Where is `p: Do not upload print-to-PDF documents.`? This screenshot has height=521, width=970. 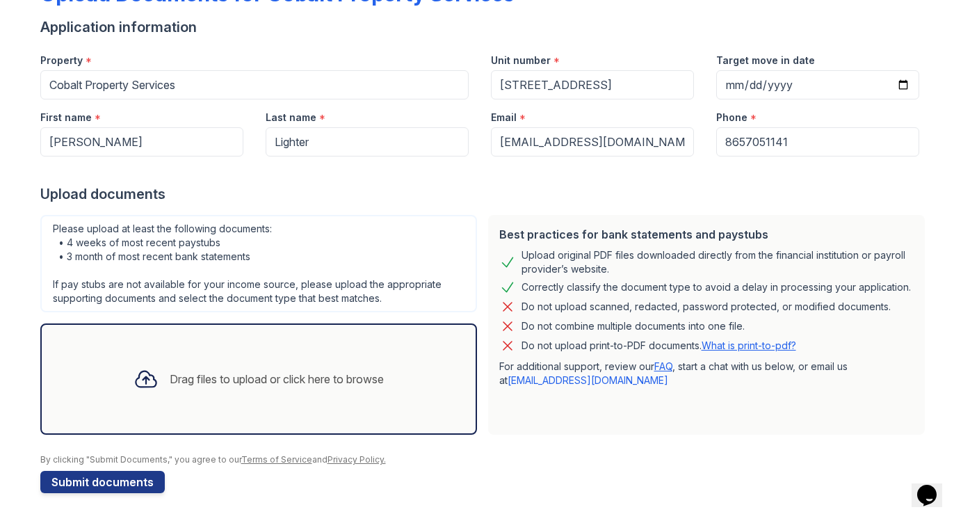 p: Do not upload print-to-PDF documents. is located at coordinates (659, 346).